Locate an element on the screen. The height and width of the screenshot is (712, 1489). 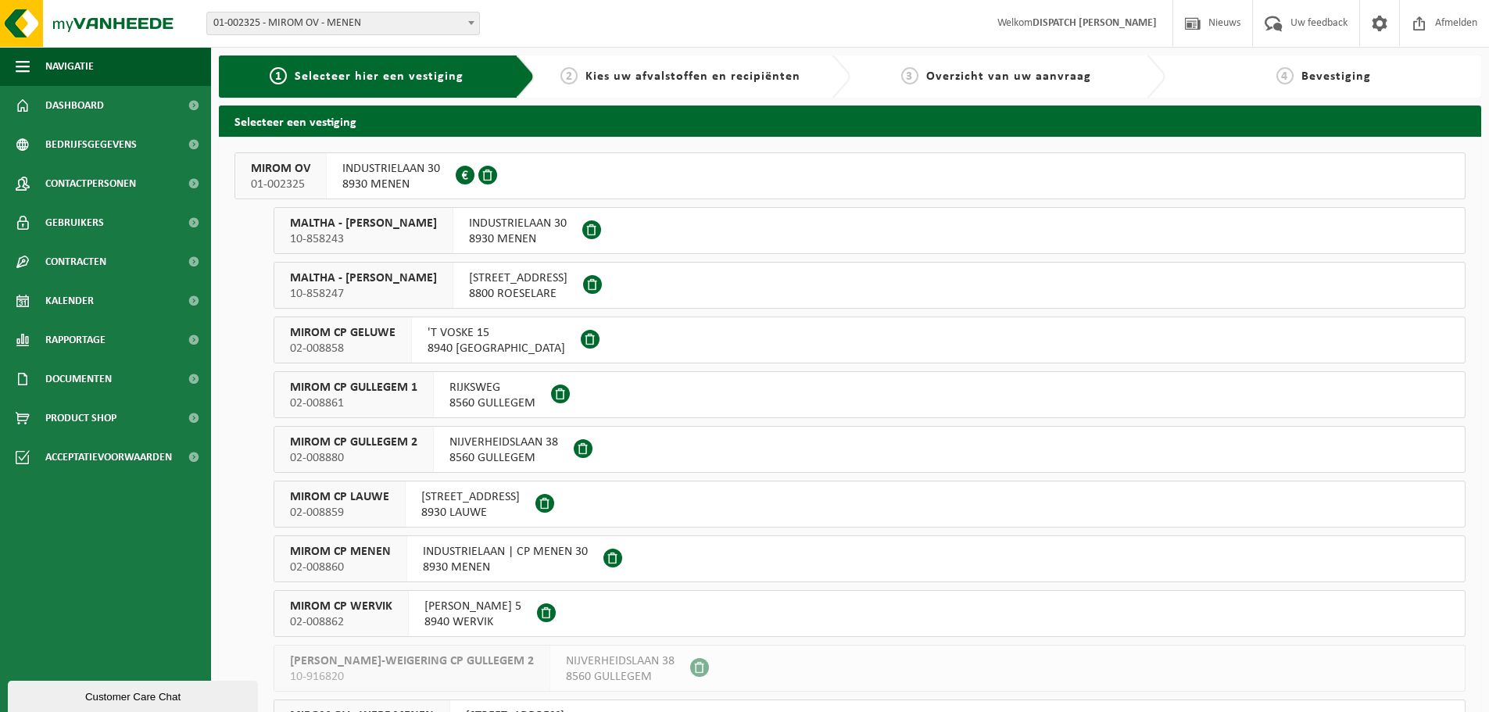
span: Selecteer hier een vestiging is located at coordinates (379, 77).